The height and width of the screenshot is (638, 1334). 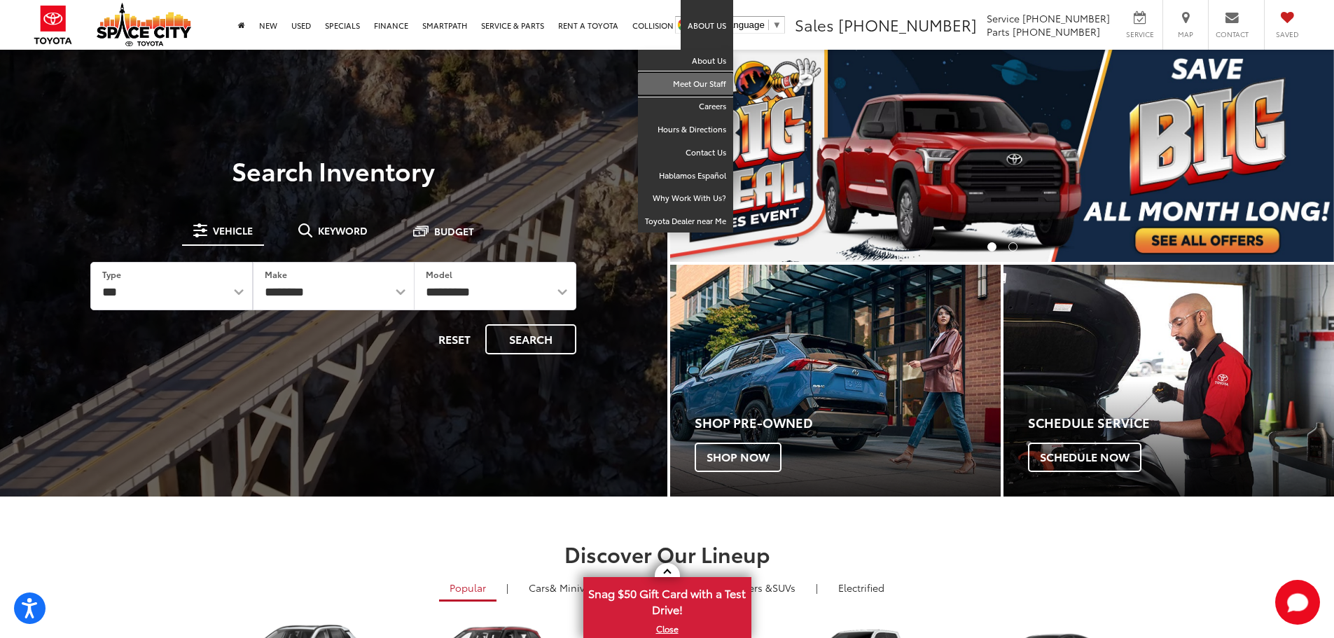 What do you see at coordinates (468, 588) in the screenshot?
I see `a: Popular` at bounding box center [468, 588].